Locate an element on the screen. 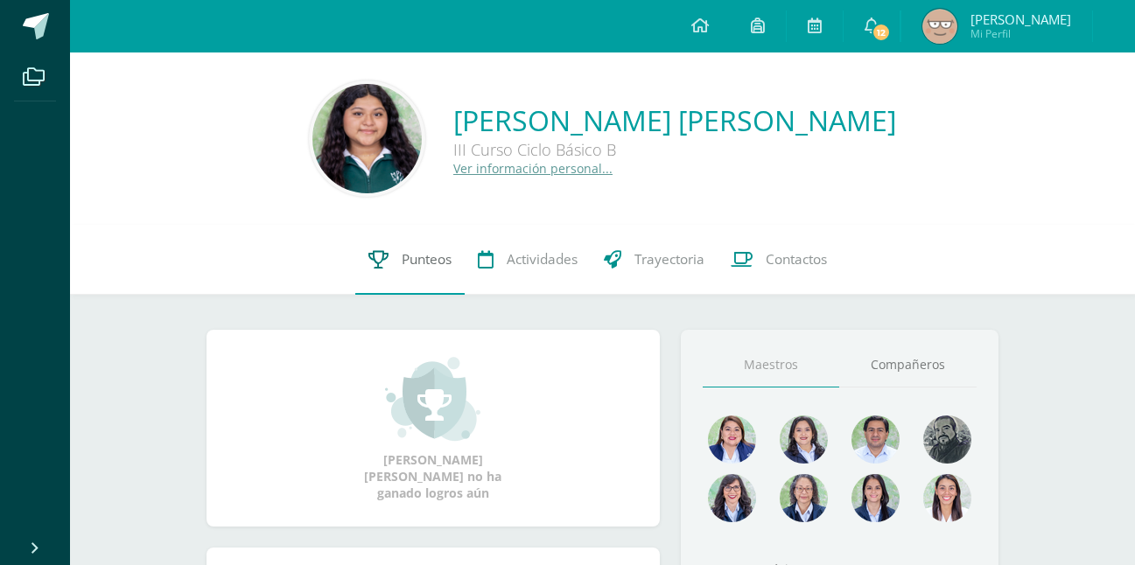 Image resolution: width=1135 pixels, height=565 pixels. img: d4e0c534ae446c0d00535d3bb96704e9.png is located at coordinates (875, 498).